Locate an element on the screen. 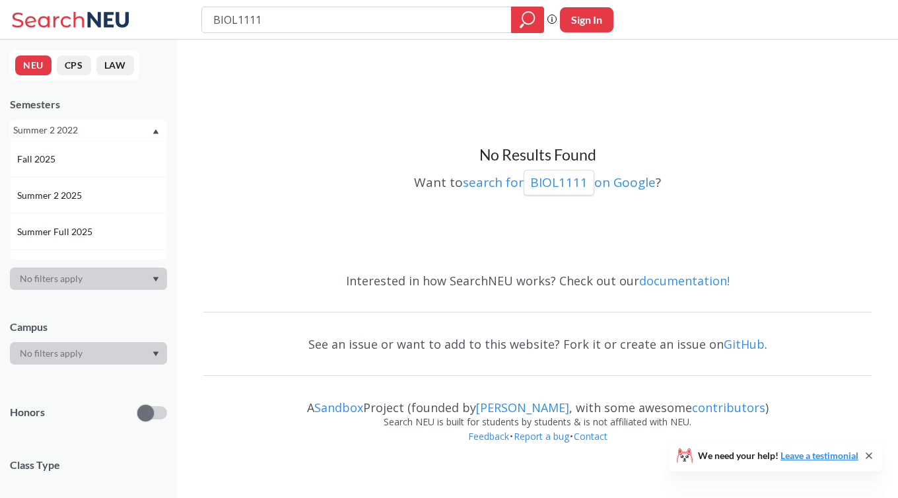 The image size is (898, 498). a: Leave a testimonial is located at coordinates (820, 455).